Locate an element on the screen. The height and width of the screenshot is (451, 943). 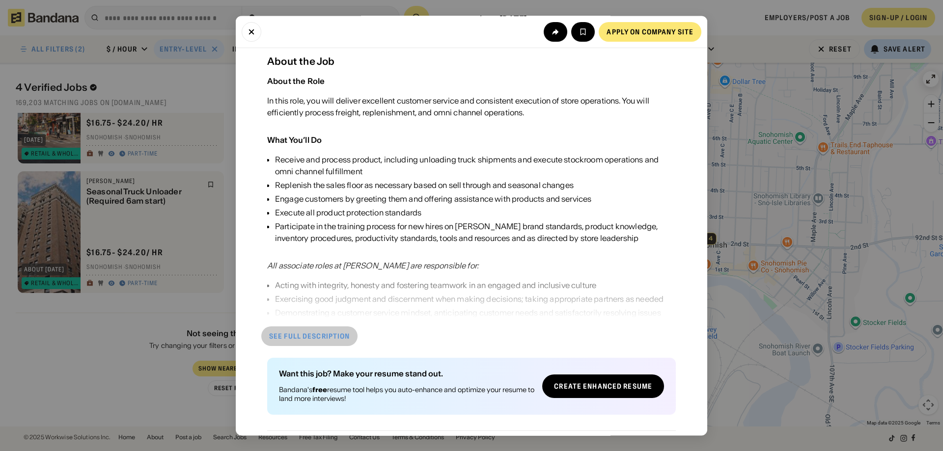
button: Close is located at coordinates (251, 31).